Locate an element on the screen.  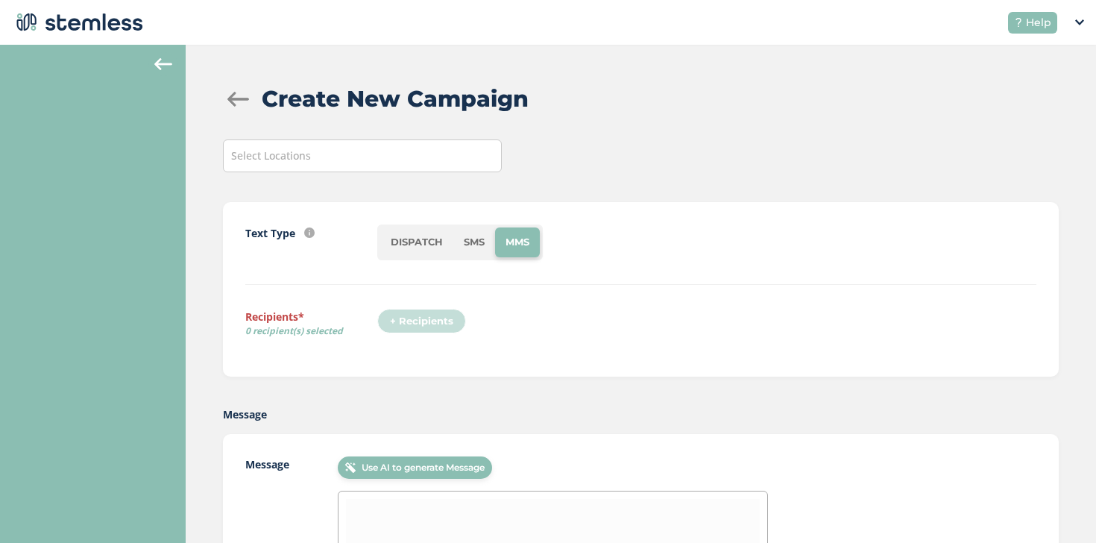
button: Use AI to generate Message is located at coordinates (415, 468).